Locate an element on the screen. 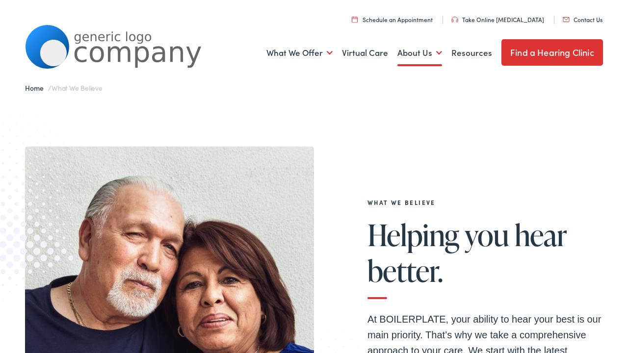 This screenshot has height=353, width=628. span: Helping is located at coordinates (413, 235).